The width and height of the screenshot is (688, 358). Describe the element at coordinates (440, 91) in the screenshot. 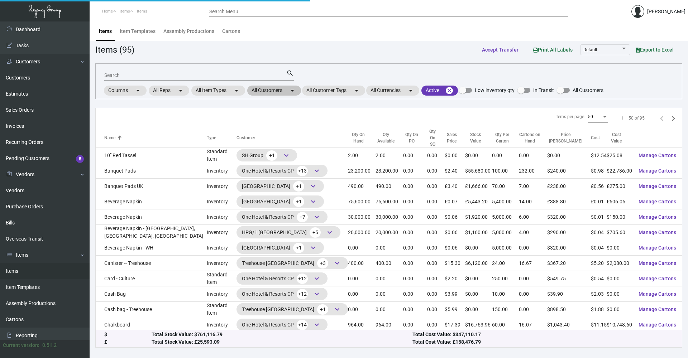

I see `mat-chip: Active` at that location.